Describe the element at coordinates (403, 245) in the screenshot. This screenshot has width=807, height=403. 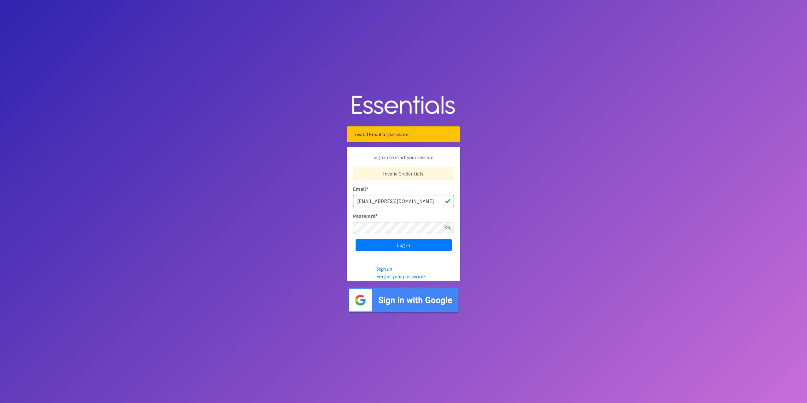
I see `input: Log in` at that location.